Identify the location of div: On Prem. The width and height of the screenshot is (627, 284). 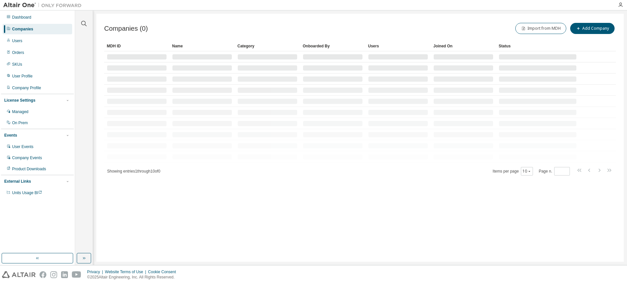
(20, 123).